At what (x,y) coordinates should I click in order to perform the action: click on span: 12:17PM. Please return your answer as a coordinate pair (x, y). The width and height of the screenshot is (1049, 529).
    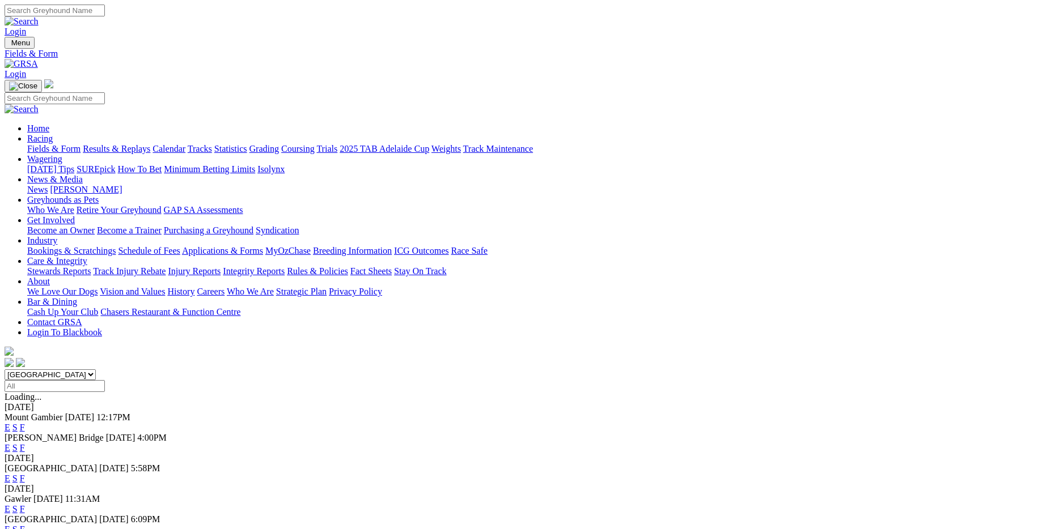
    Looking at the image, I should click on (113, 417).